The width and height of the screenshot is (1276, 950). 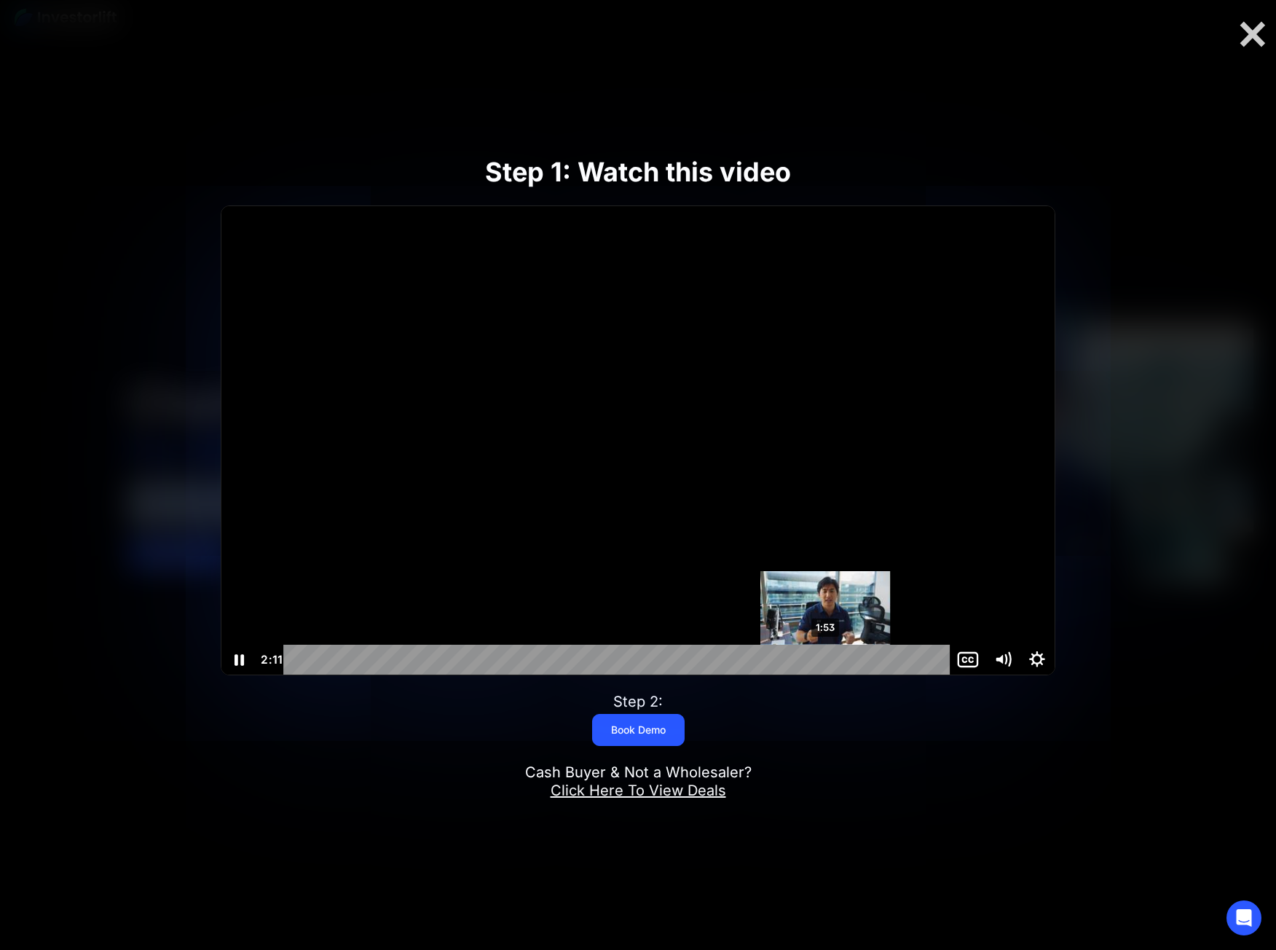 I want to click on strong: Step 1: Watch this video, so click(x=638, y=172).